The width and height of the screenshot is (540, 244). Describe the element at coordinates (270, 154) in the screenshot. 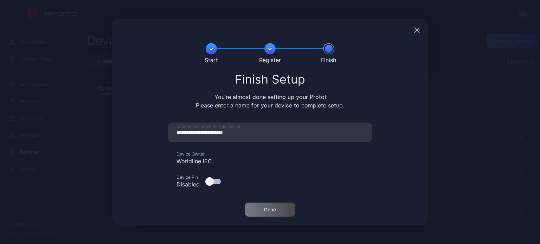

I see `div: Device Owner` at that location.